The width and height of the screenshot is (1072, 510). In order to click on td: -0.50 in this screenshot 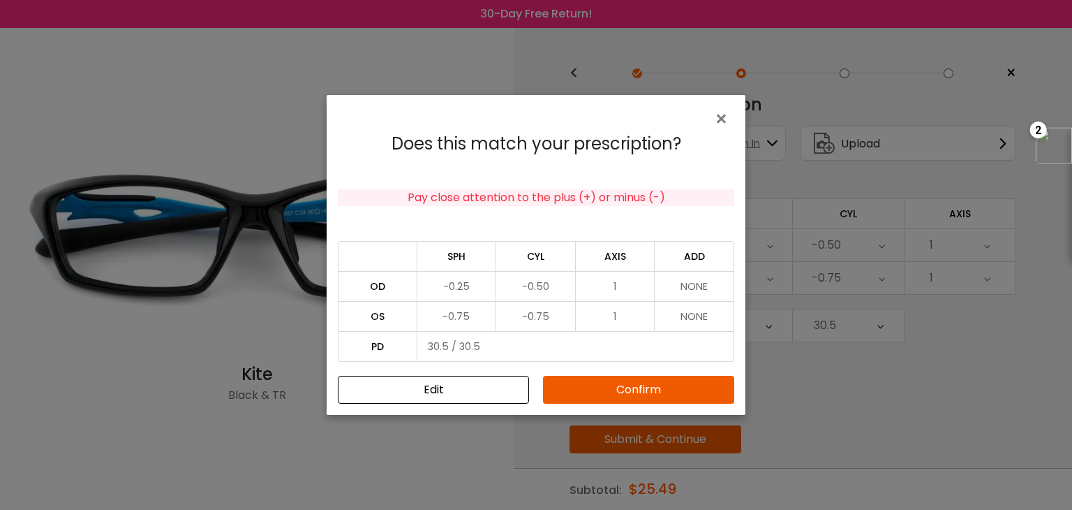, I will do `click(536, 286)`.